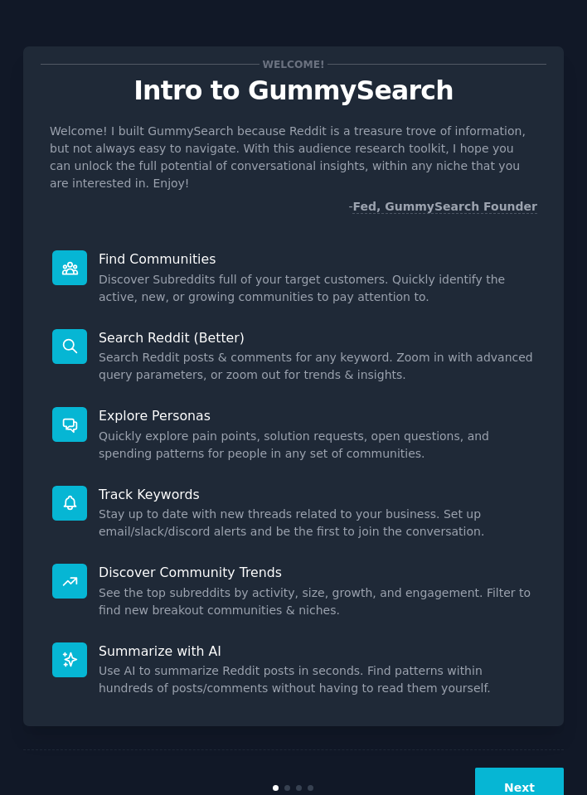 The image size is (587, 795). What do you see at coordinates (317, 259) in the screenshot?
I see `p: Find Communities` at bounding box center [317, 259].